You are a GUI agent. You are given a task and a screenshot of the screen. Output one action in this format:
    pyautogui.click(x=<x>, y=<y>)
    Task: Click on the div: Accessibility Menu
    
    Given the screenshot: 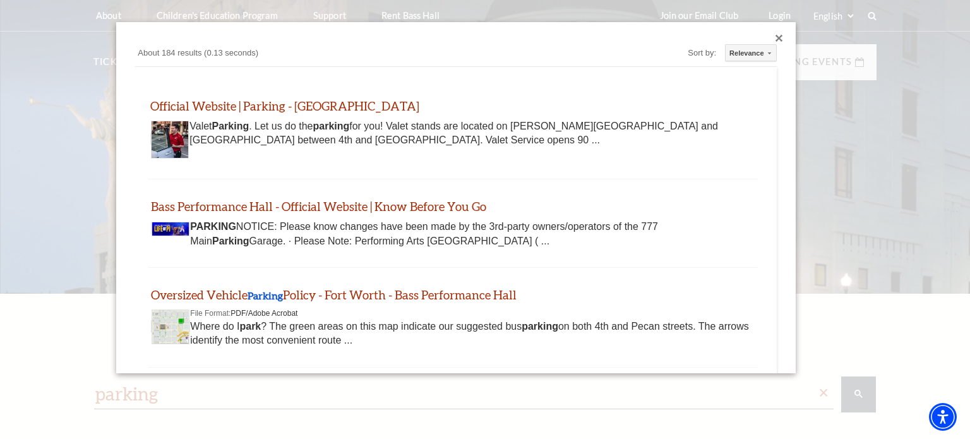 What is the action you would take?
    pyautogui.click(x=942, y=417)
    